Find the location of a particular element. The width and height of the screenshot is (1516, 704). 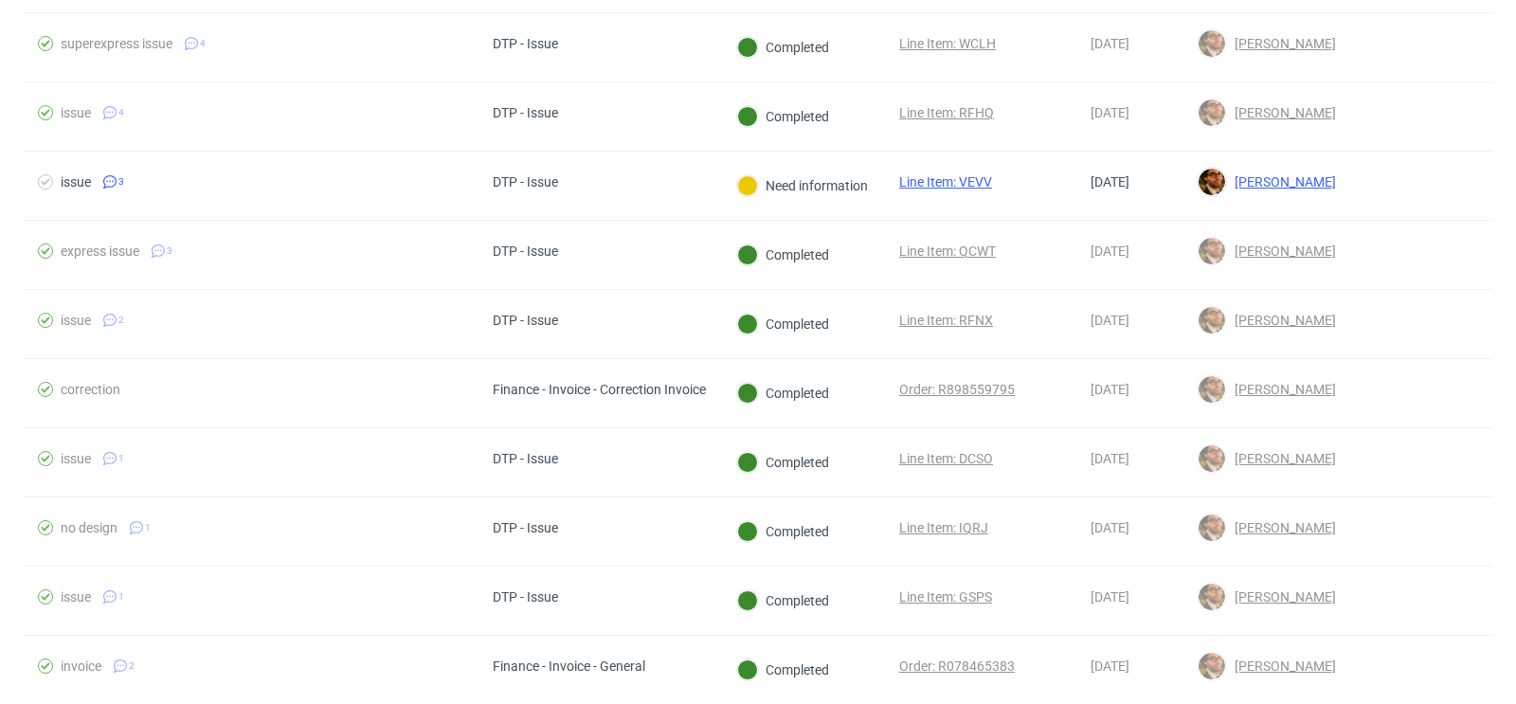

a: Line Item: GSPS is located at coordinates (946, 597).